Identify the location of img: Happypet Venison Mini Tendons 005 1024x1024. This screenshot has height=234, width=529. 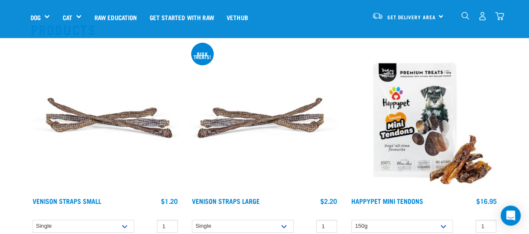
(423, 118).